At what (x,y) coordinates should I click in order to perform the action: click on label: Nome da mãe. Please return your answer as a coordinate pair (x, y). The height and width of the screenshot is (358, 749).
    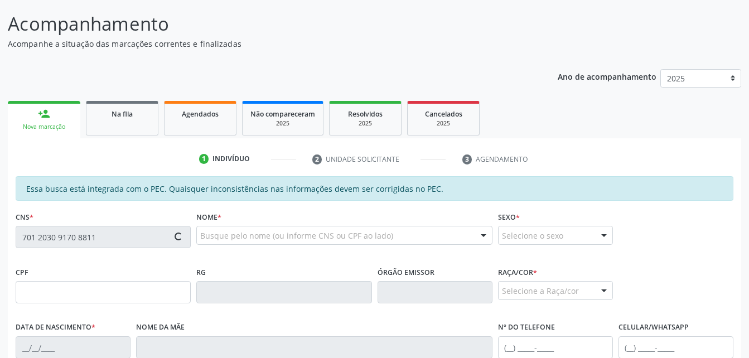
    Looking at the image, I should click on (160, 327).